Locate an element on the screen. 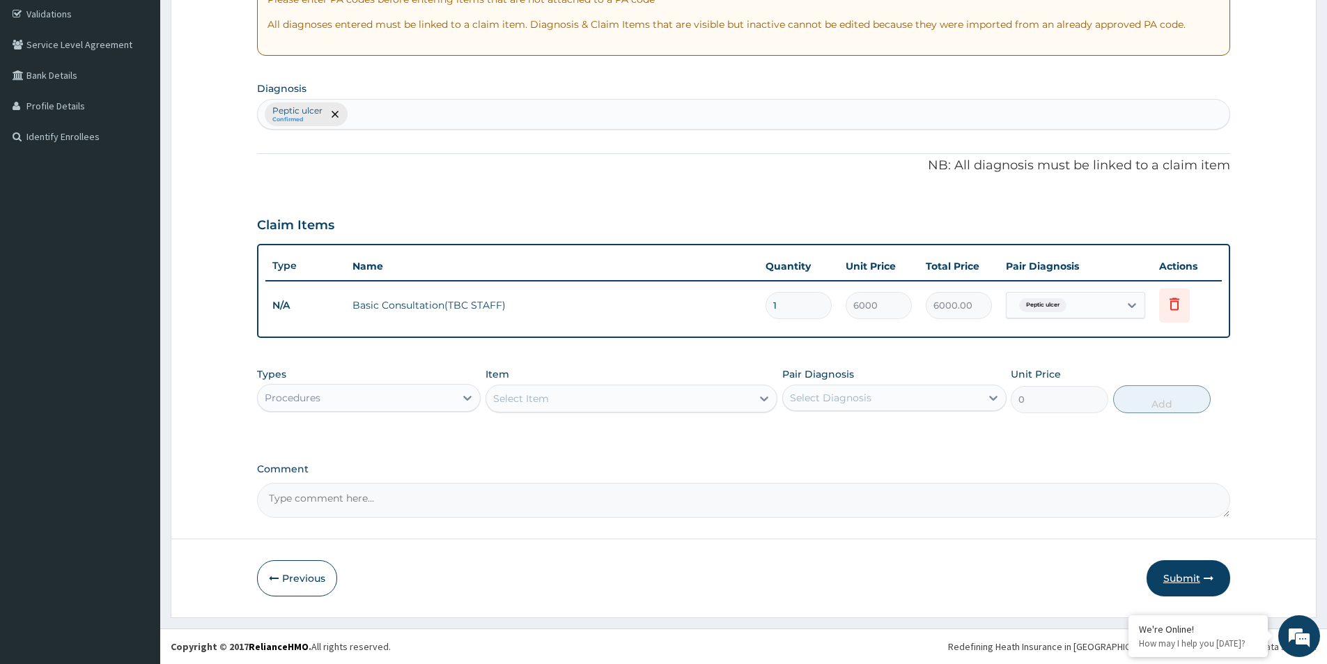  span: remove selection option is located at coordinates (335, 114).